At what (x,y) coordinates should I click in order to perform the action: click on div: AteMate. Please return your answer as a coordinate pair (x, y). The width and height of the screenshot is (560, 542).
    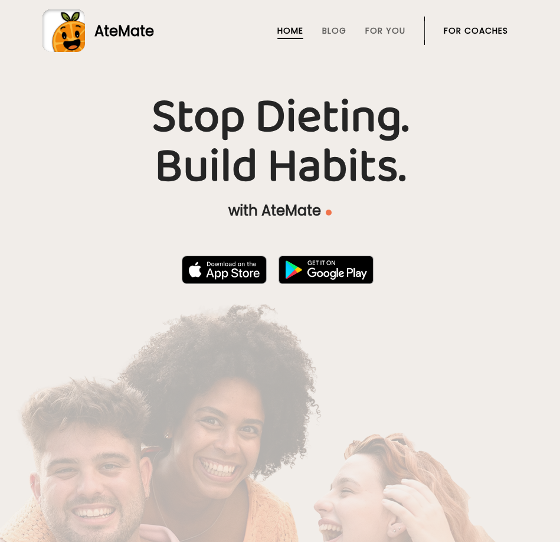
    Looking at the image, I should click on (119, 31).